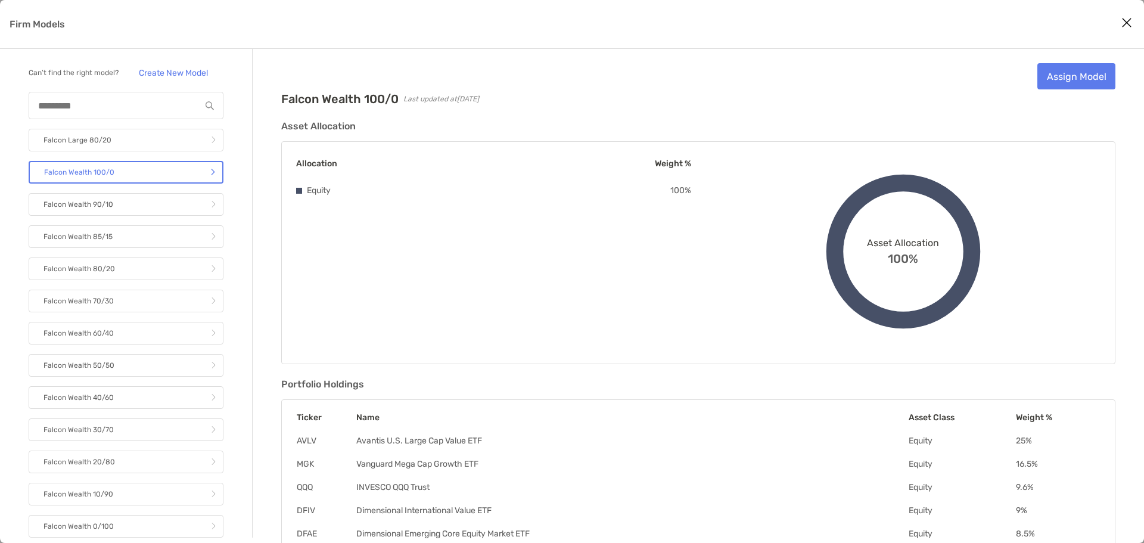 The image size is (1144, 543). What do you see at coordinates (73, 73) in the screenshot?
I see `p: Can’t find the right model?` at bounding box center [73, 73].